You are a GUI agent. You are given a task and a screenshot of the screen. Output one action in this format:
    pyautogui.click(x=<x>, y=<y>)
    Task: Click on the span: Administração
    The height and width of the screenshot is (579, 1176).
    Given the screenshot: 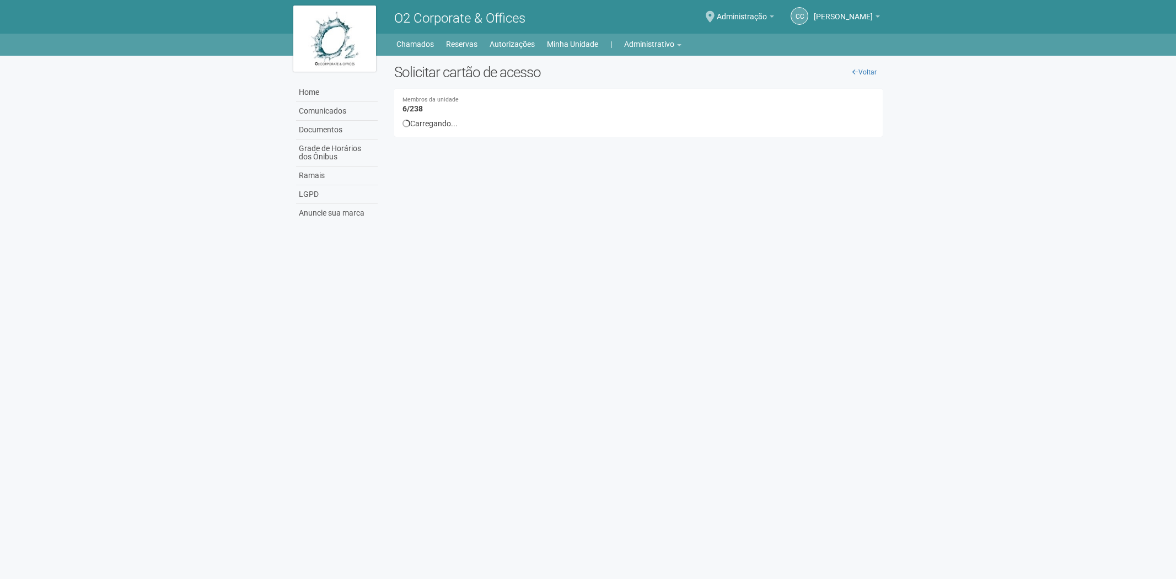 What is the action you would take?
    pyautogui.click(x=742, y=11)
    